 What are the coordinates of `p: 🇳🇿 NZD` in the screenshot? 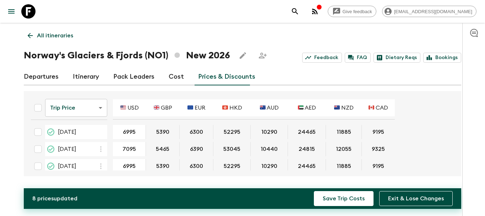 It's located at (344, 108).